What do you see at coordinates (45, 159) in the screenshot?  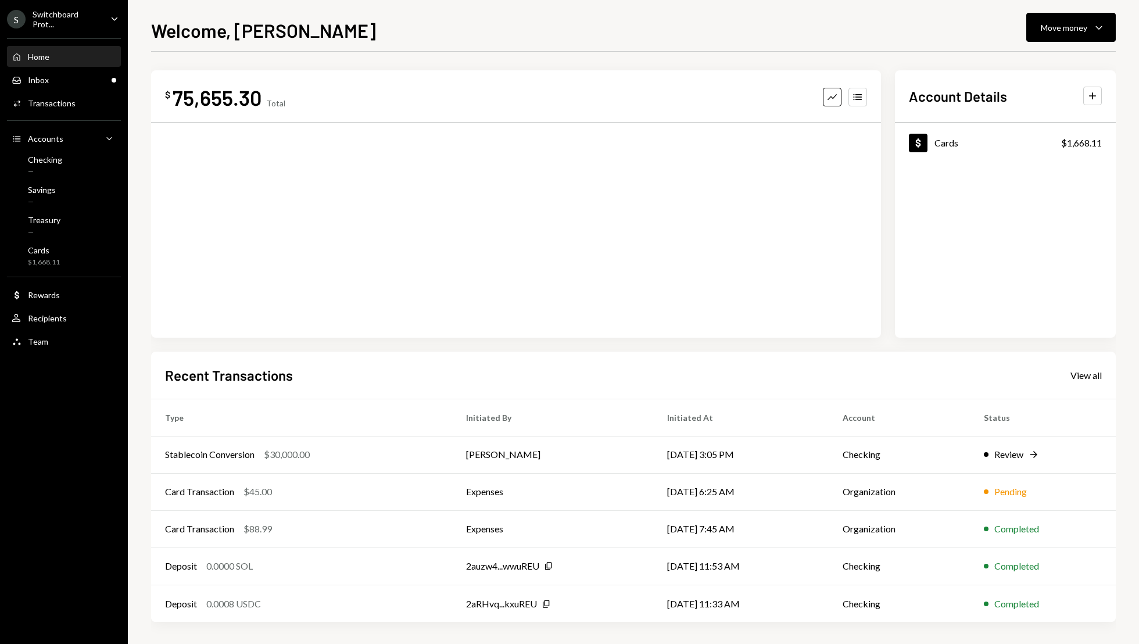 I see `div: Checking` at bounding box center [45, 159].